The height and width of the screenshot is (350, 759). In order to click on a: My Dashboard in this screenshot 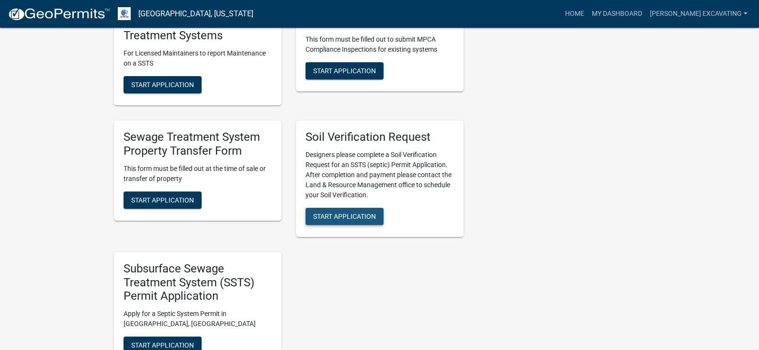, I will do `click(616, 14)`.